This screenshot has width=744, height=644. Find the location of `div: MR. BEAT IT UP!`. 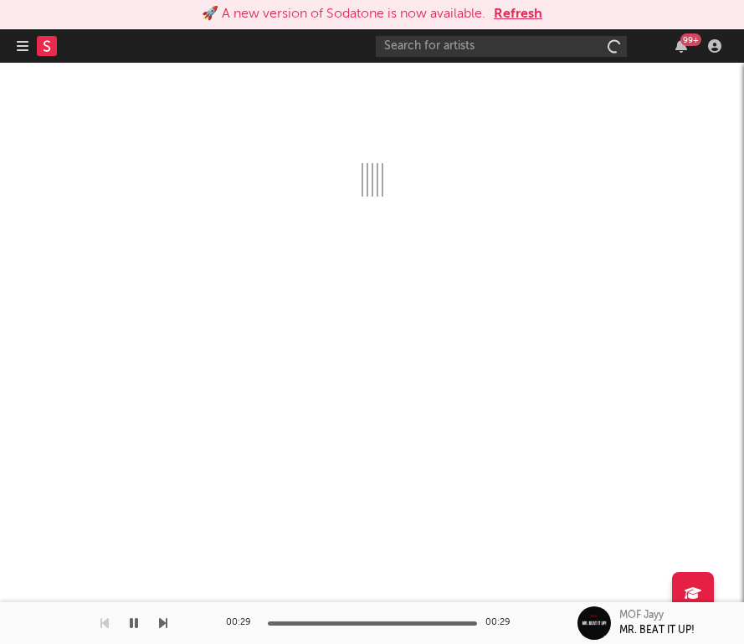

div: MR. BEAT IT UP! is located at coordinates (657, 631).